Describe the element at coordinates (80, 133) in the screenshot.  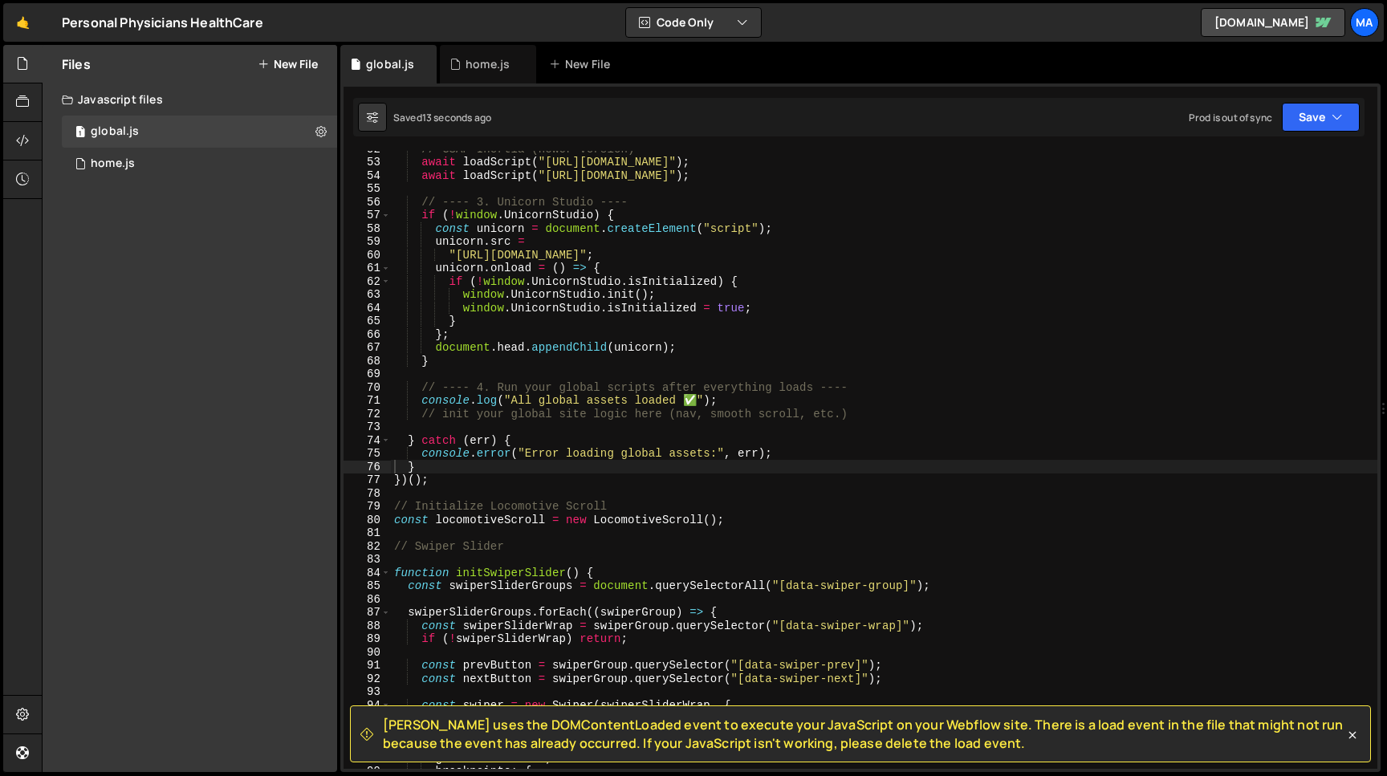
I see `span: 1` at that location.